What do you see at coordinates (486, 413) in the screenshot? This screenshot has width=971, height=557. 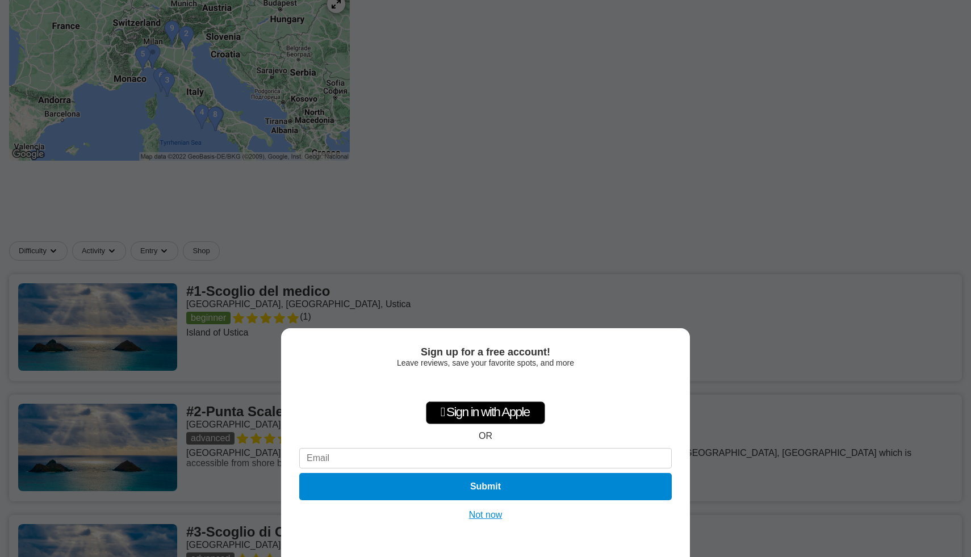 I see `div: Sign in with Apple` at bounding box center [486, 413].